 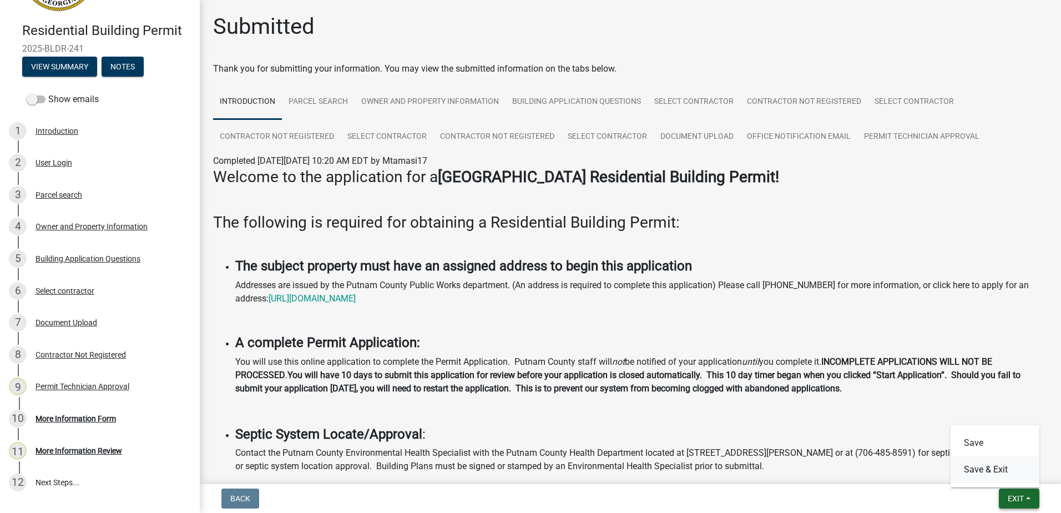 I want to click on span: 2025-BLDR-241, so click(x=100, y=48).